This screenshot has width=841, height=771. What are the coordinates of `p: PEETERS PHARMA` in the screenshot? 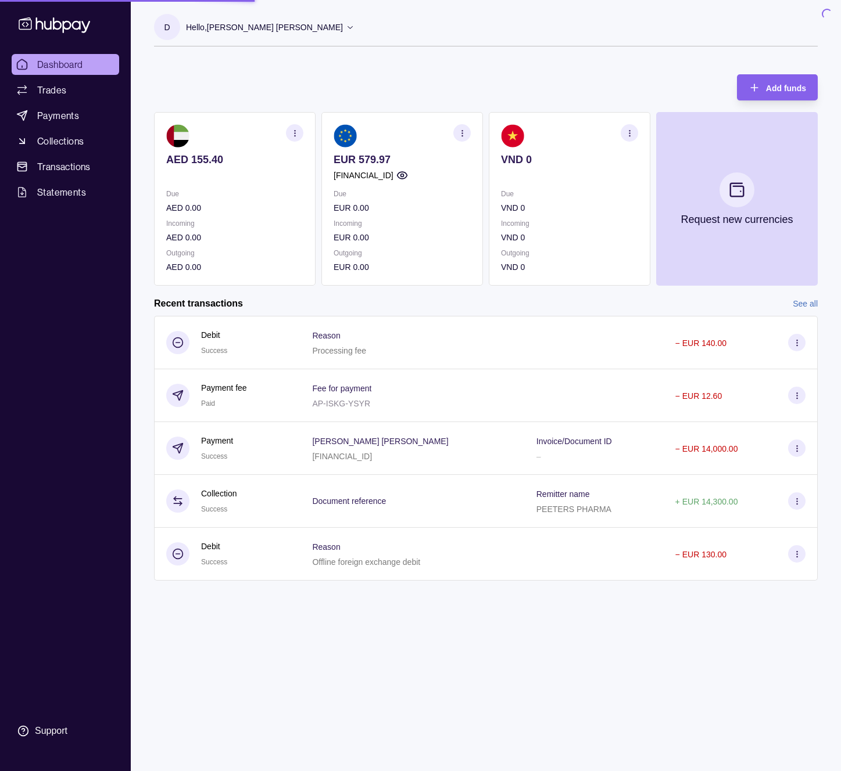 It's located at (573, 509).